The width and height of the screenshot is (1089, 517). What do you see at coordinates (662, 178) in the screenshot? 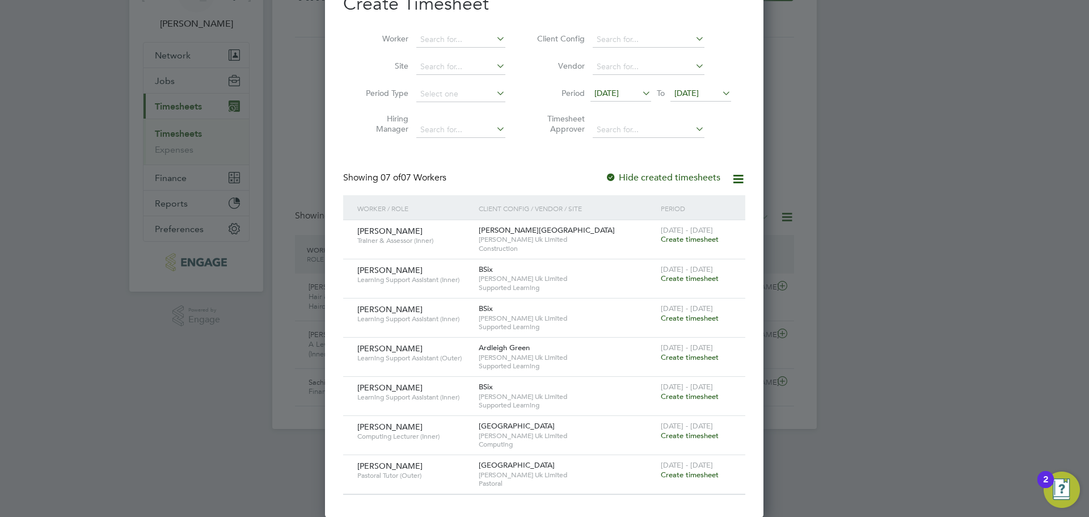
I see `label: Hide created timesheets` at bounding box center [662, 178].